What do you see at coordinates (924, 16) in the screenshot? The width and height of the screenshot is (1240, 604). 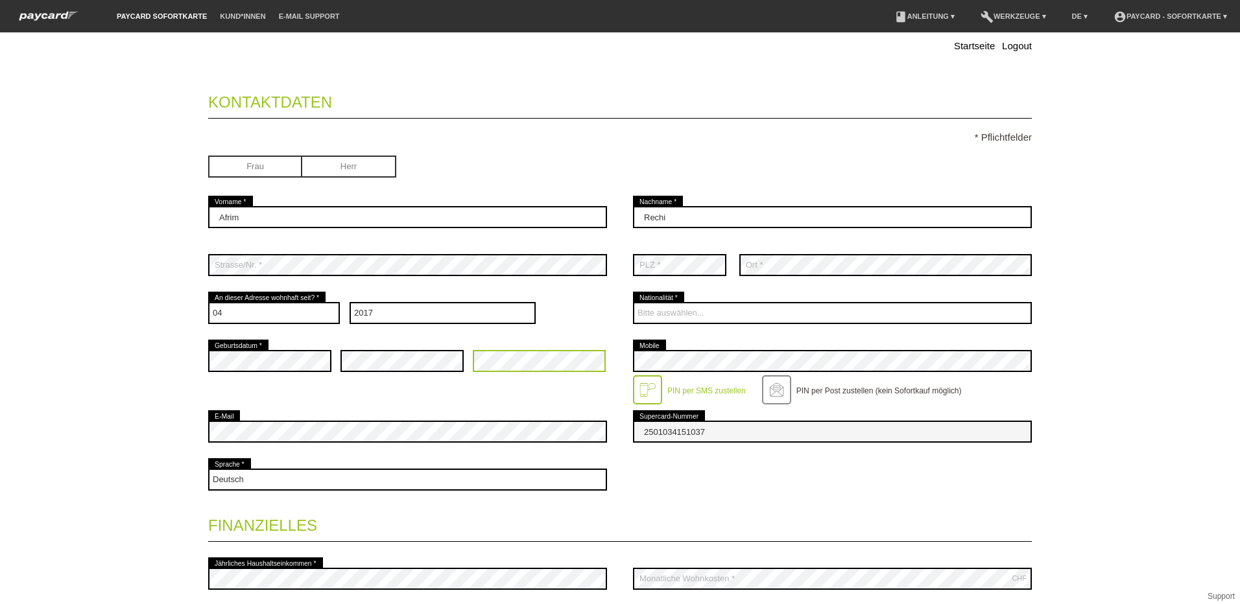 I see `a: bookAnleitung ▾` at bounding box center [924, 16].